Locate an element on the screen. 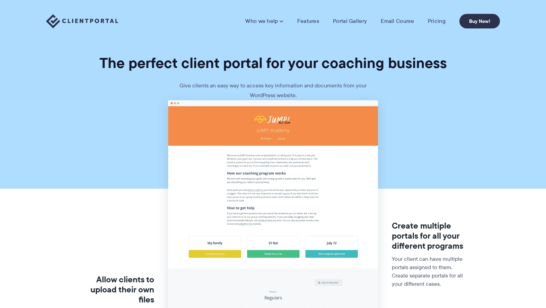  h3: Allow clients to upload their own files is located at coordinates (117, 290).